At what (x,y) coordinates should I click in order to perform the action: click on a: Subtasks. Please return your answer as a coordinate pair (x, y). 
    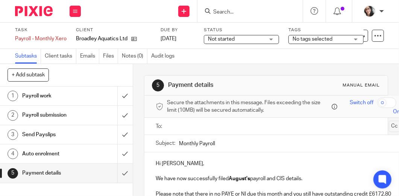
    Looking at the image, I should click on (28, 56).